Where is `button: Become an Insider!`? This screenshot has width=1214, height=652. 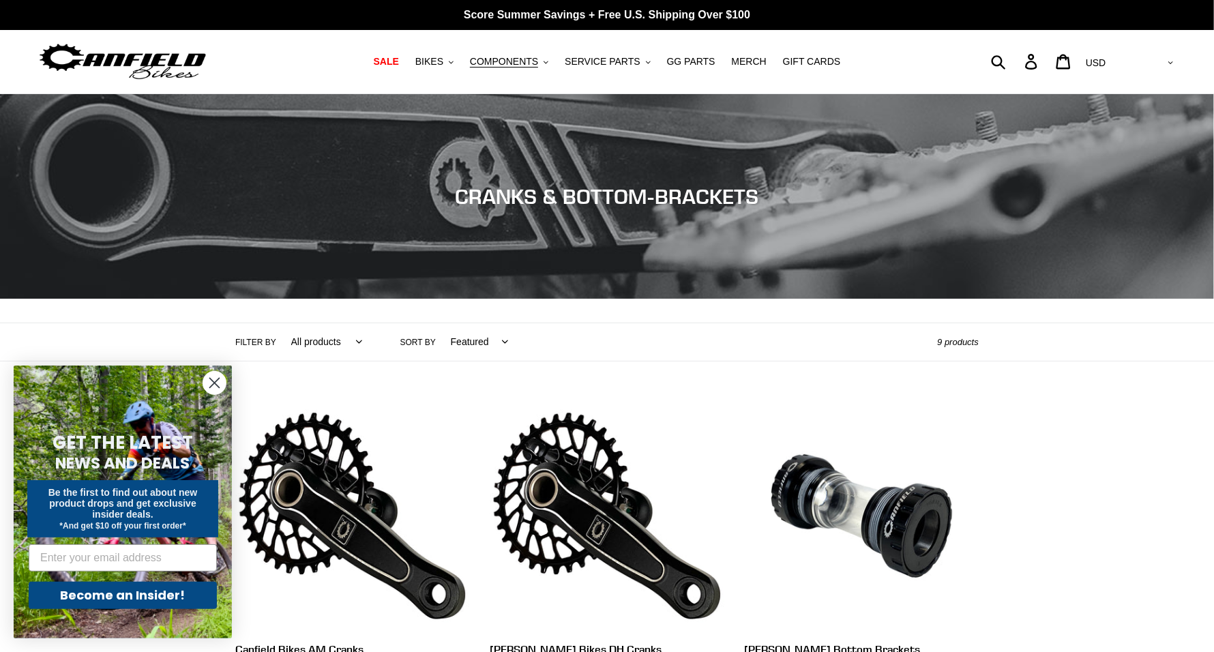 button: Become an Insider! is located at coordinates (123, 596).